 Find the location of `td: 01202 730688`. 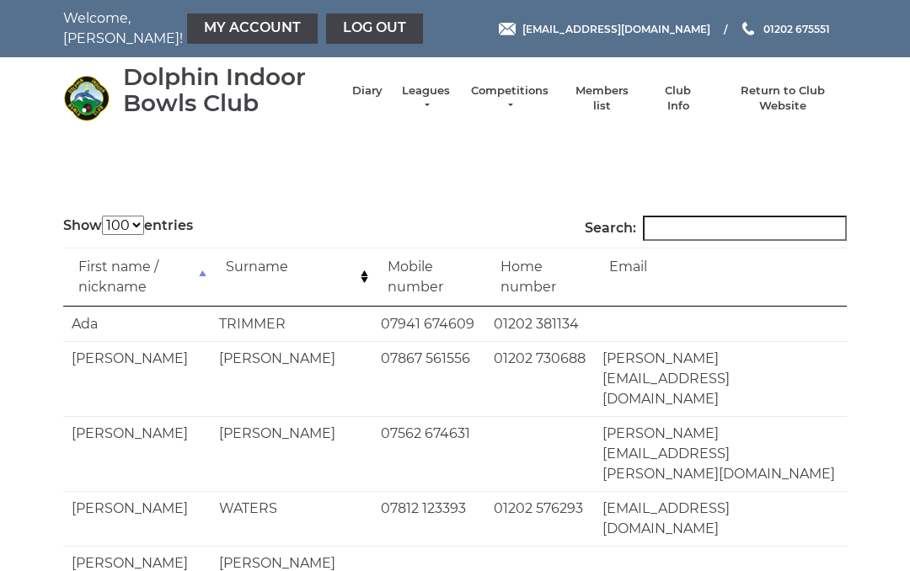

td: 01202 730688 is located at coordinates (539, 378).